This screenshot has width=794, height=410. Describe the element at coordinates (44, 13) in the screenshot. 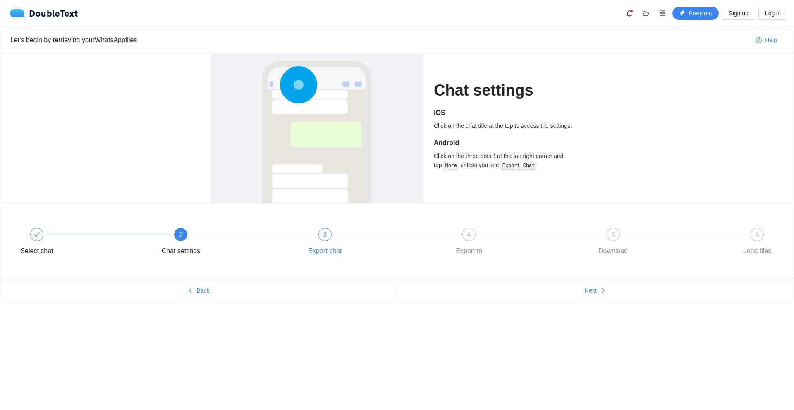

I see `div: DoubleText` at that location.